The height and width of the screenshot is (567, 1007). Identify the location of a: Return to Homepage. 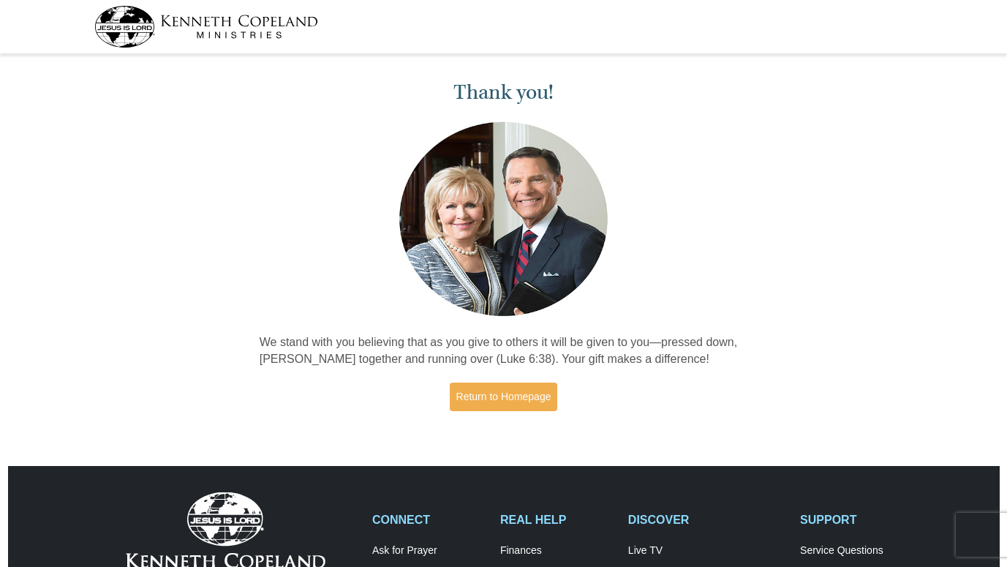
(504, 396).